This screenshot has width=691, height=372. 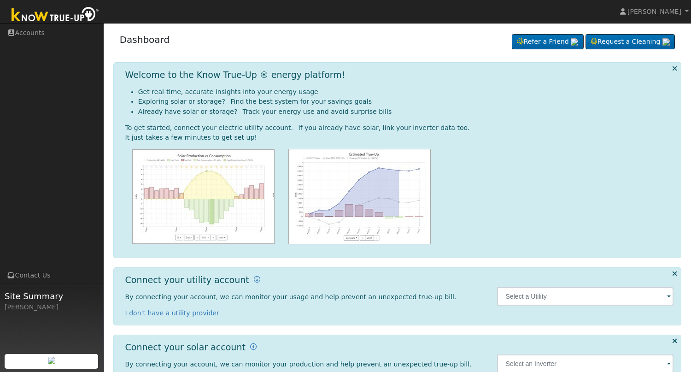 What do you see at coordinates (585, 296) in the screenshot?
I see `input: Select a Utility` at bounding box center [585, 296].